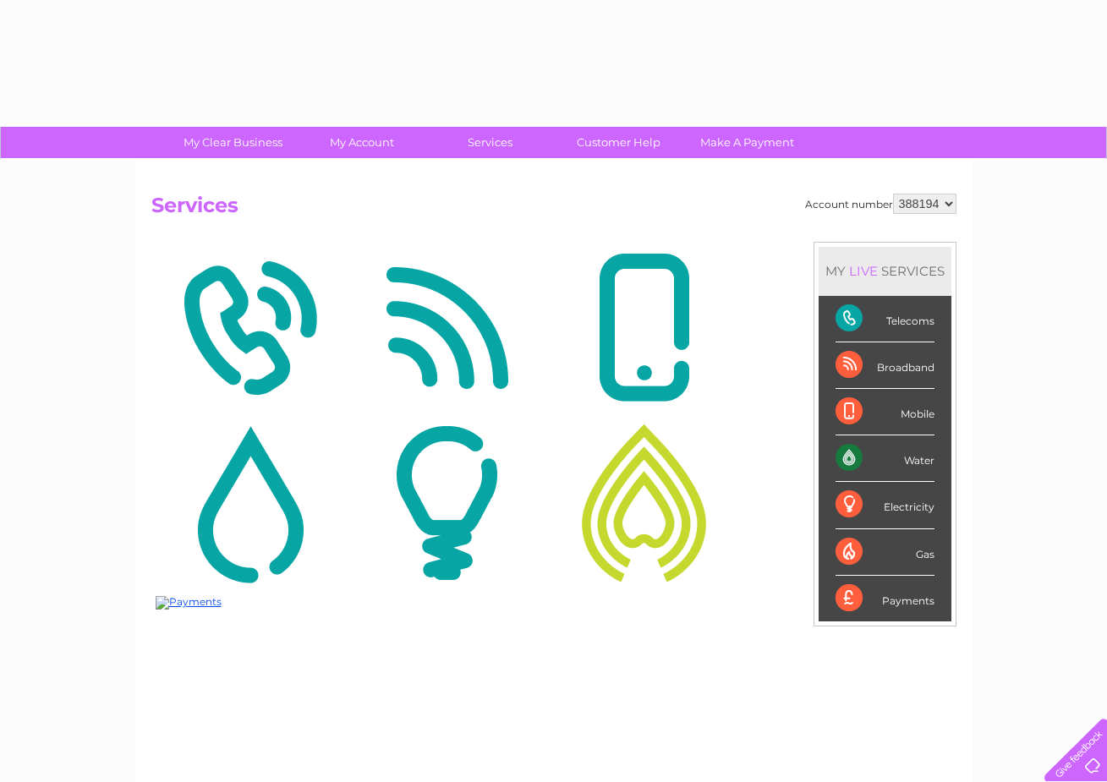  What do you see at coordinates (554, 210) in the screenshot?
I see `h2: Services` at bounding box center [554, 210].